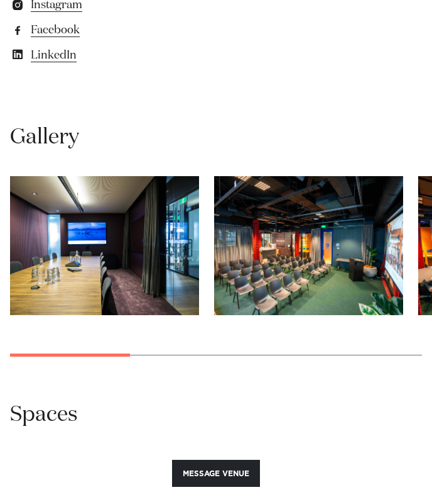 This screenshot has width=432, height=502. What do you see at coordinates (216, 473) in the screenshot?
I see `button: Message Venue` at bounding box center [216, 473].